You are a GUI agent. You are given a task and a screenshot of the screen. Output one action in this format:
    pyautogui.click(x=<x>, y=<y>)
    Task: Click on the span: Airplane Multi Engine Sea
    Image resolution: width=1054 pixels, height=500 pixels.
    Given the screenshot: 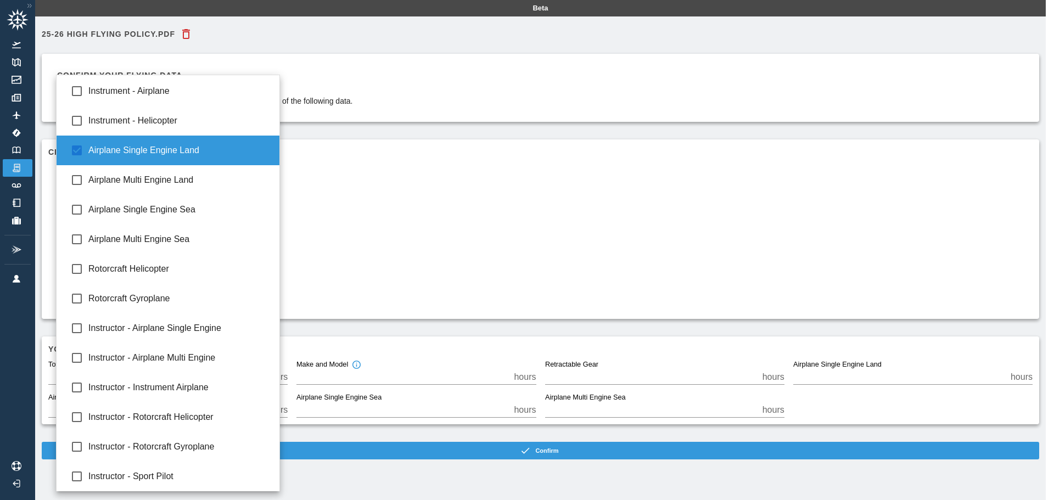 What is the action you would take?
    pyautogui.click(x=179, y=239)
    